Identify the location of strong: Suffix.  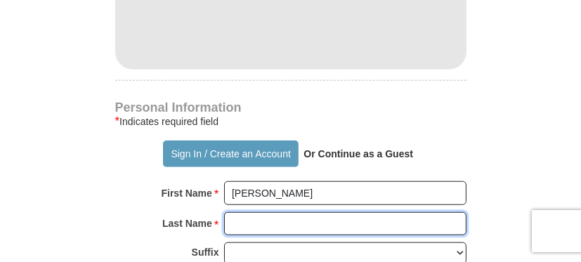
(205, 252).